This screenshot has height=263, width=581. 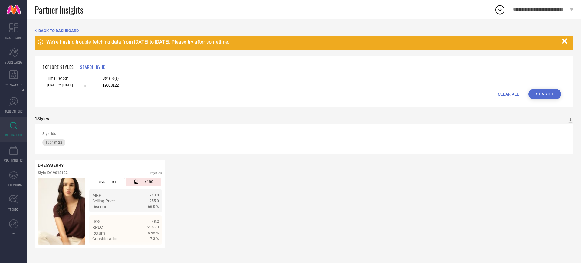 I want to click on span: CLEAR ALL, so click(x=508, y=94).